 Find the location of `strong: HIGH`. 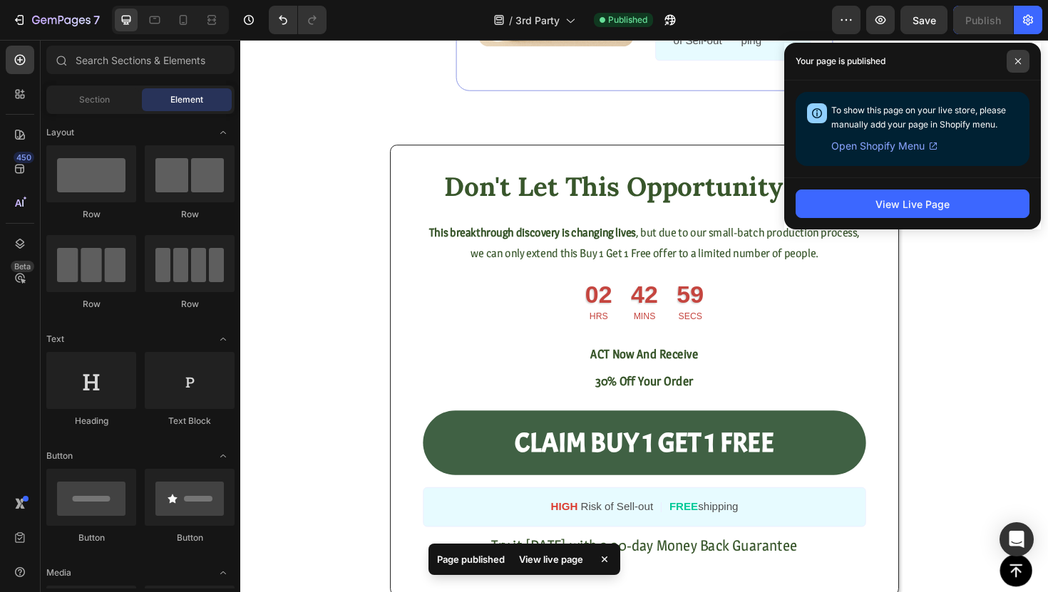

strong: HIGH is located at coordinates (343, 494).